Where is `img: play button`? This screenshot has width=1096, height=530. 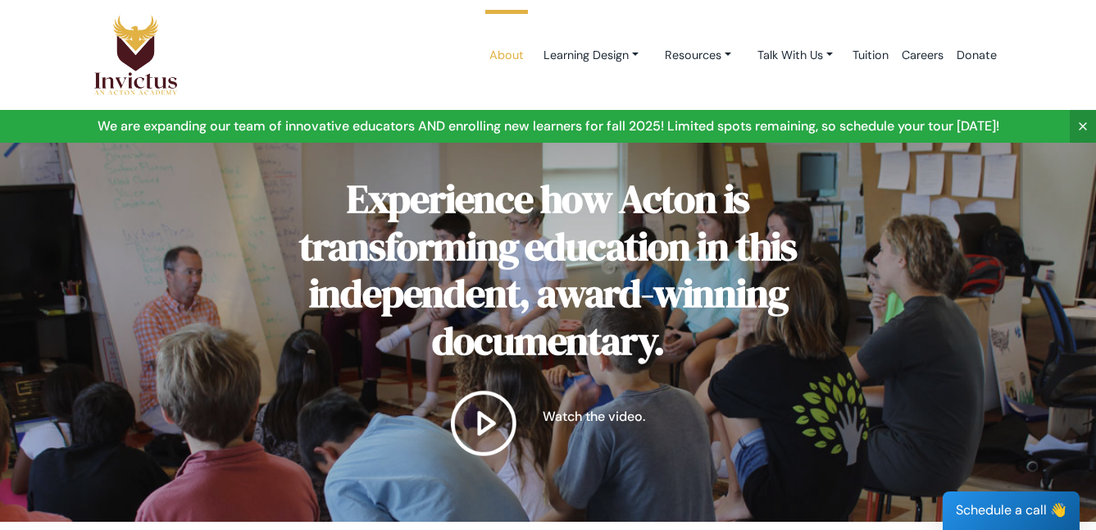
img: play button is located at coordinates (484, 423).